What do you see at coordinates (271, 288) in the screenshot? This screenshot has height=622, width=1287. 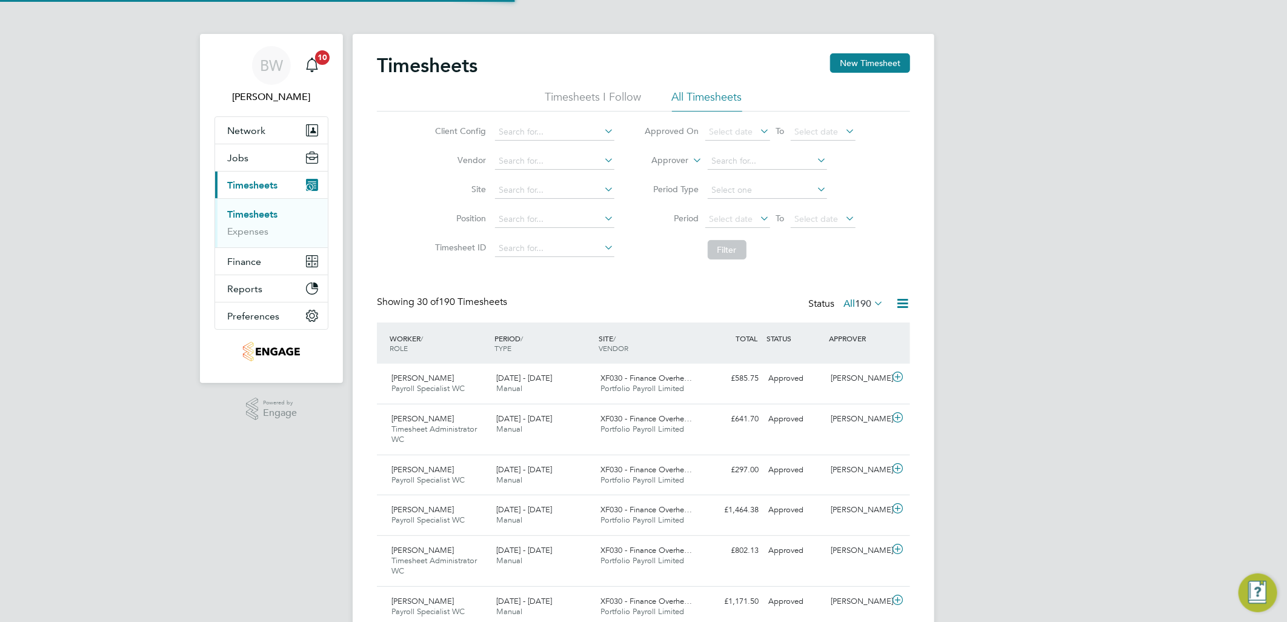 I see `button: Reports` at bounding box center [271, 288].